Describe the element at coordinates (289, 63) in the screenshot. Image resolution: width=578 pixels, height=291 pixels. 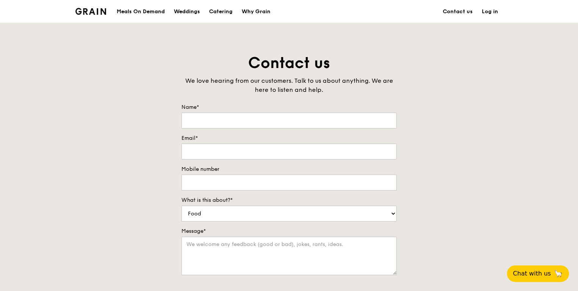
I see `h1: Contact us` at that location.